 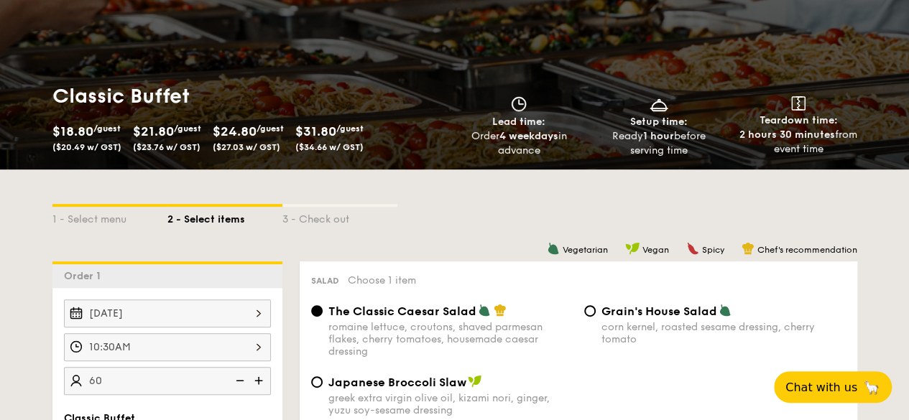 What do you see at coordinates (251, 96) in the screenshot?
I see `h1: Classic Buffet` at bounding box center [251, 96].